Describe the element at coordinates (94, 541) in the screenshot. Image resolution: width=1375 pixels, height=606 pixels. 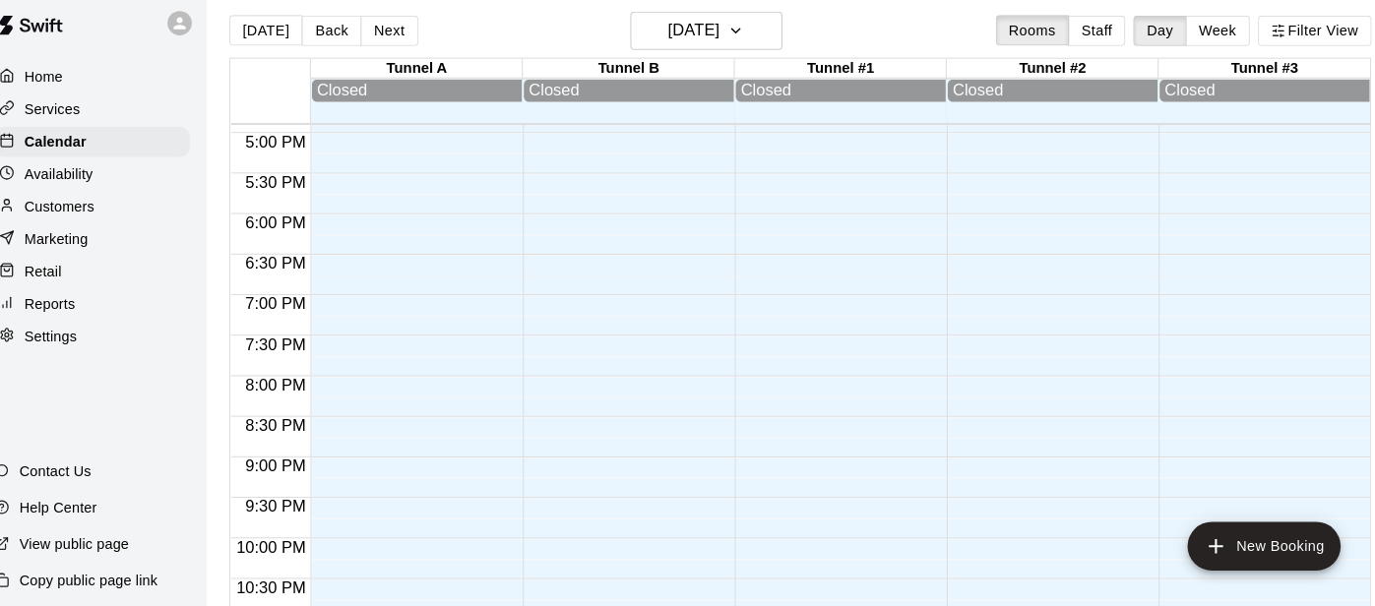
I see `p: View public page` at that location.